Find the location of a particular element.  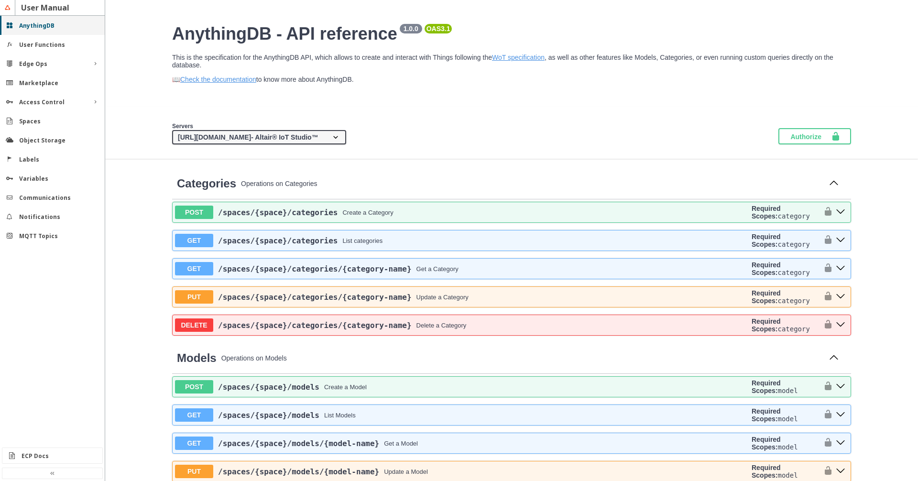

button: post ​/spaces​/{space}​/categories is located at coordinates (840, 212).